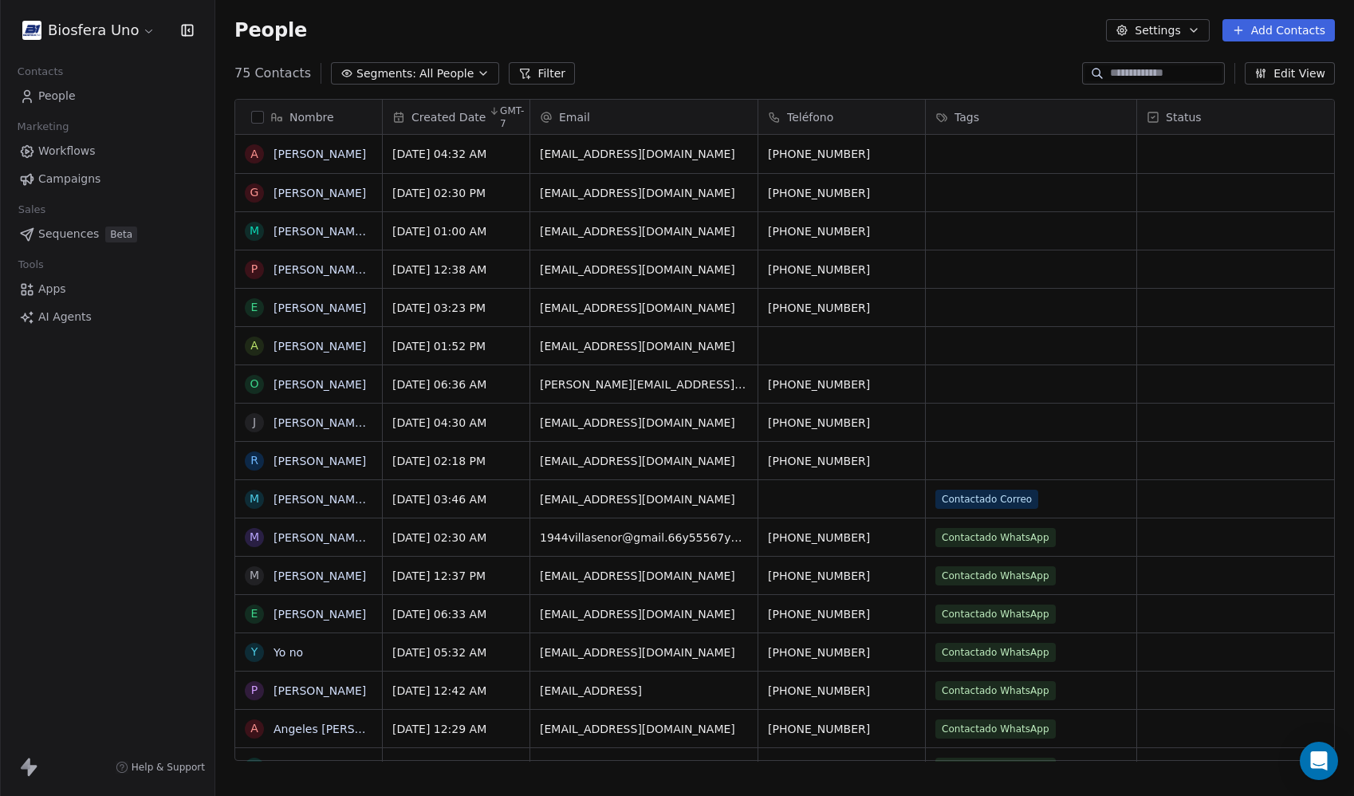 This screenshot has width=1354, height=796. I want to click on div: Email, so click(643, 116).